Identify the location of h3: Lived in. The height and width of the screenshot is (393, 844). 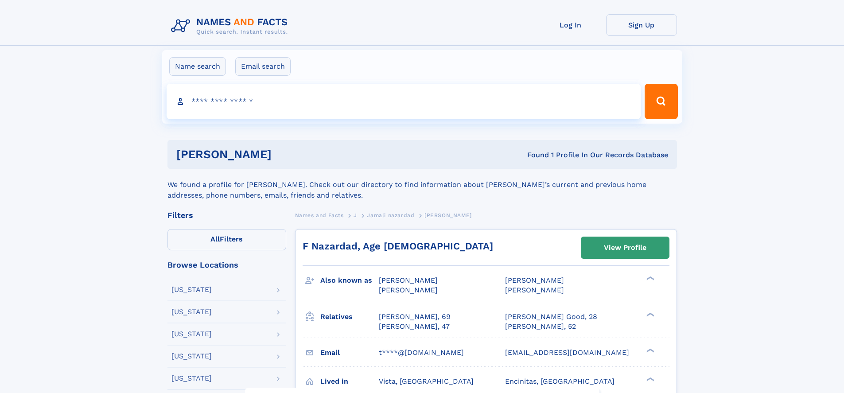
(350, 381).